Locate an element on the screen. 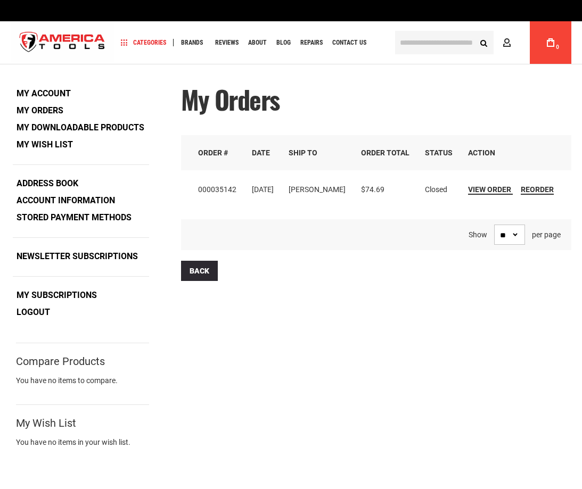 The width and height of the screenshot is (582, 489). span: My Orders is located at coordinates (230, 99).